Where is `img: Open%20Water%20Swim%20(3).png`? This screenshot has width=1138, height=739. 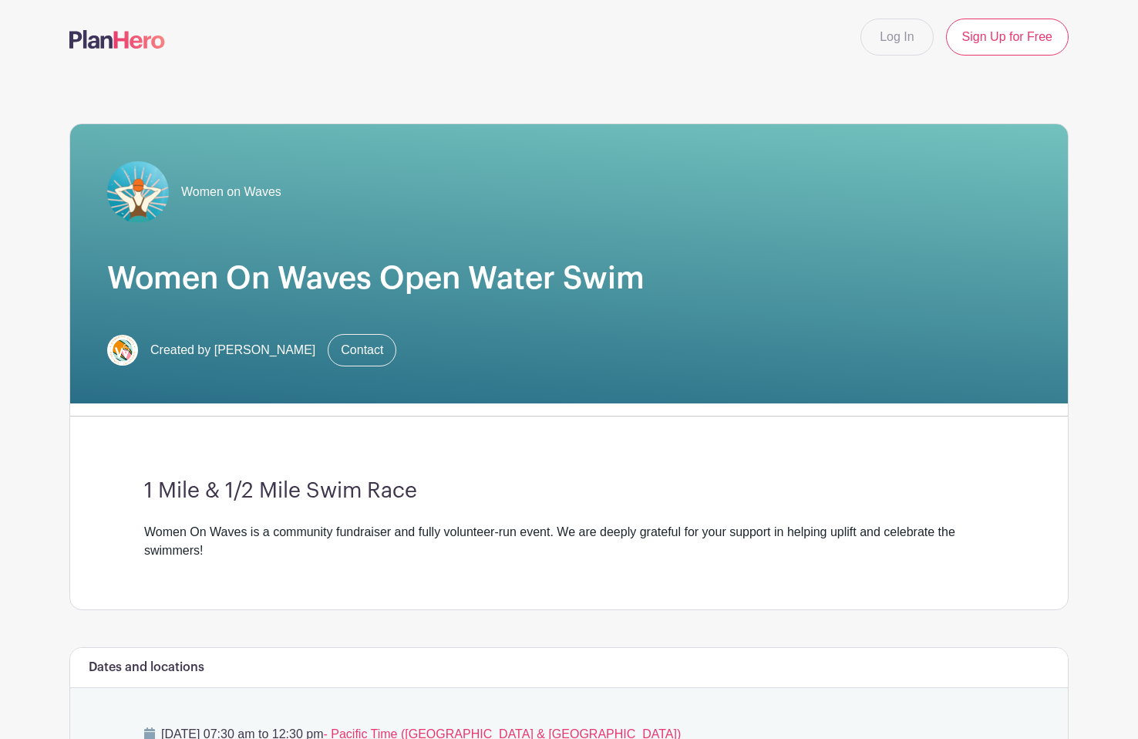
img: Open%20Water%20Swim%20(3).png is located at coordinates (138, 192).